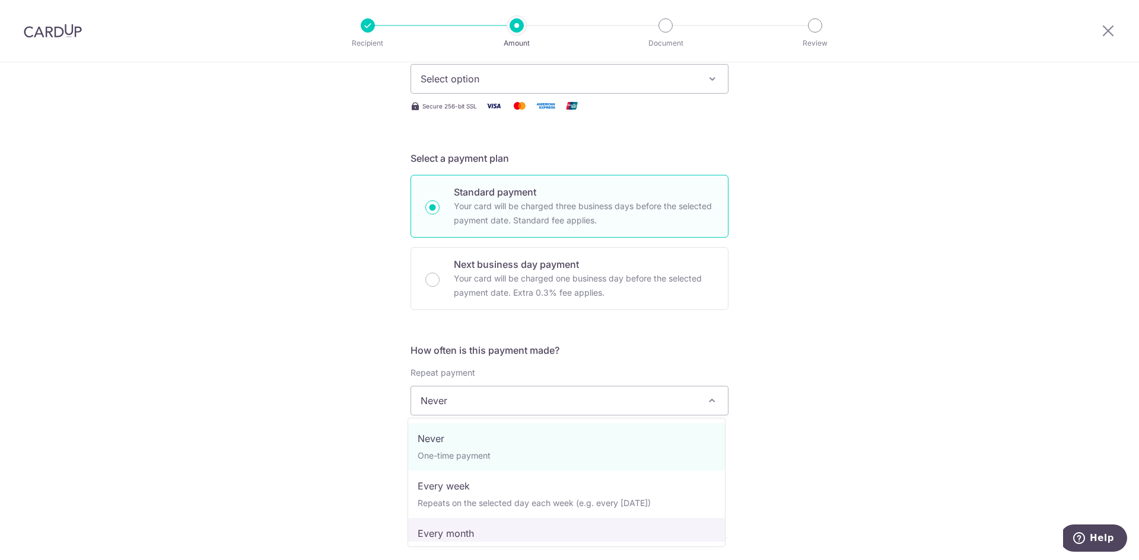 The width and height of the screenshot is (1139, 560). Describe the element at coordinates (665, 43) in the screenshot. I see `p: Document` at that location.